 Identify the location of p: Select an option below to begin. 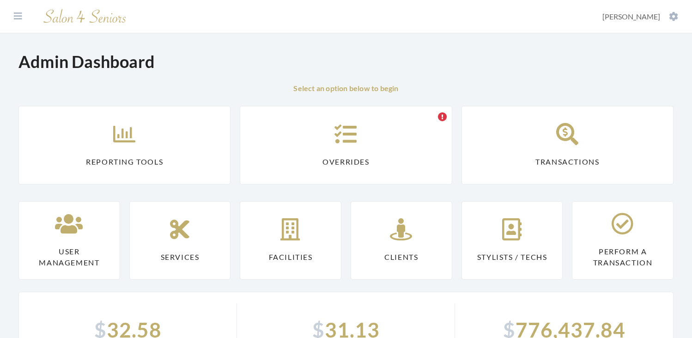
(346, 88).